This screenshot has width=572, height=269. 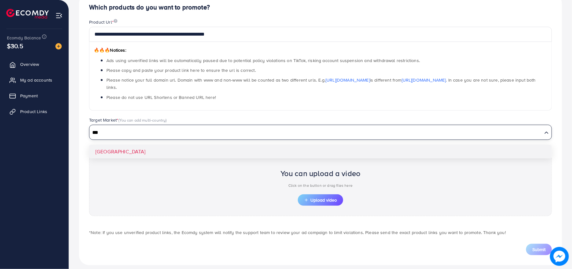 What do you see at coordinates (539, 249) in the screenshot?
I see `button: Submit` at bounding box center [539, 249].